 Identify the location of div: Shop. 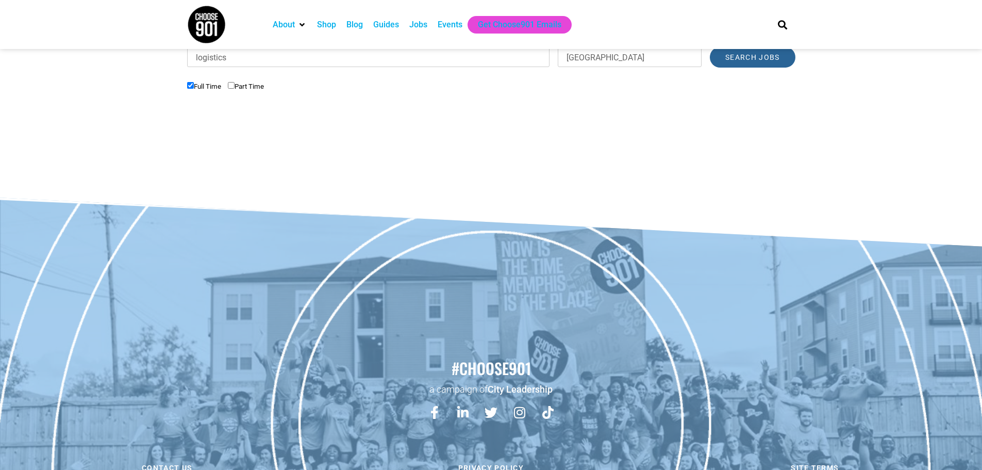
(326, 25).